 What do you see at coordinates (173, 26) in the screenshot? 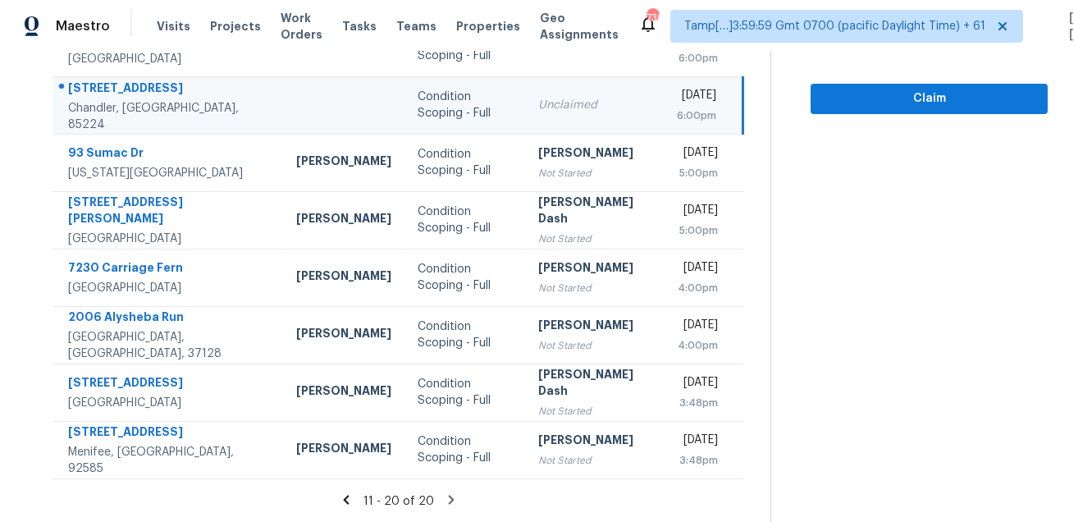
I see `span: Visits` at bounding box center [173, 26].